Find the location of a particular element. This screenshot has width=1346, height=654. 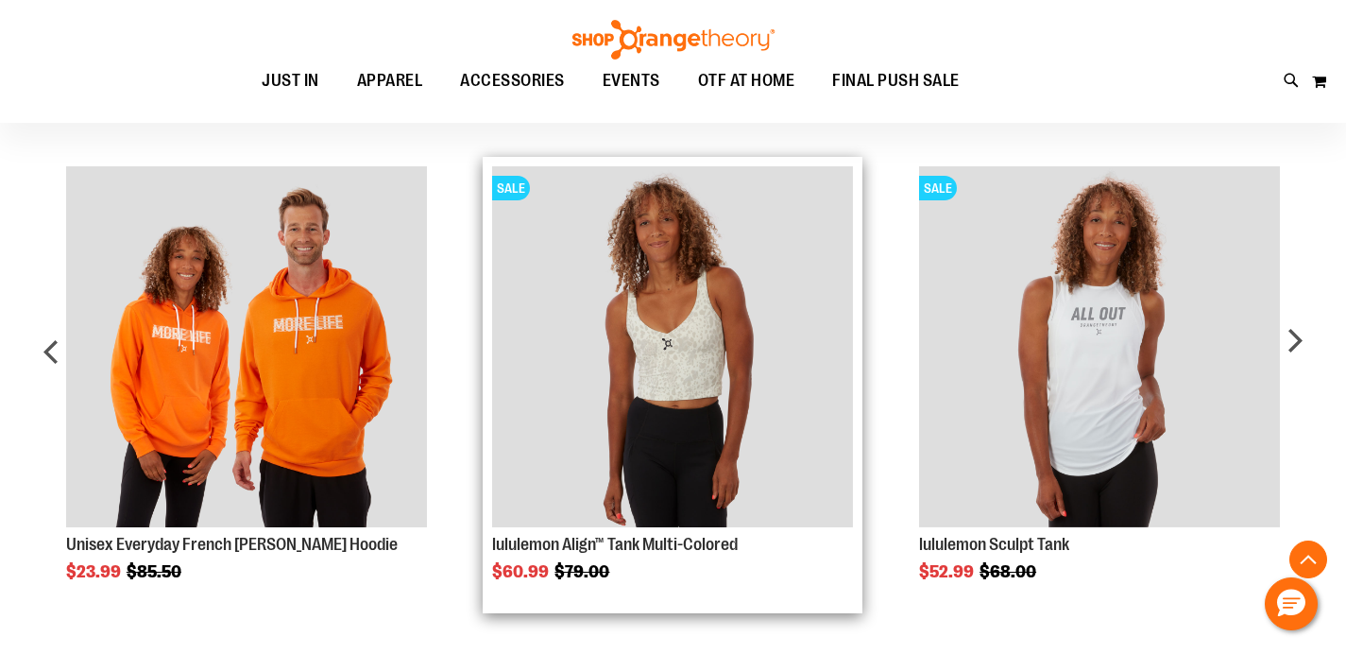

span: EVENTS is located at coordinates (631, 80).